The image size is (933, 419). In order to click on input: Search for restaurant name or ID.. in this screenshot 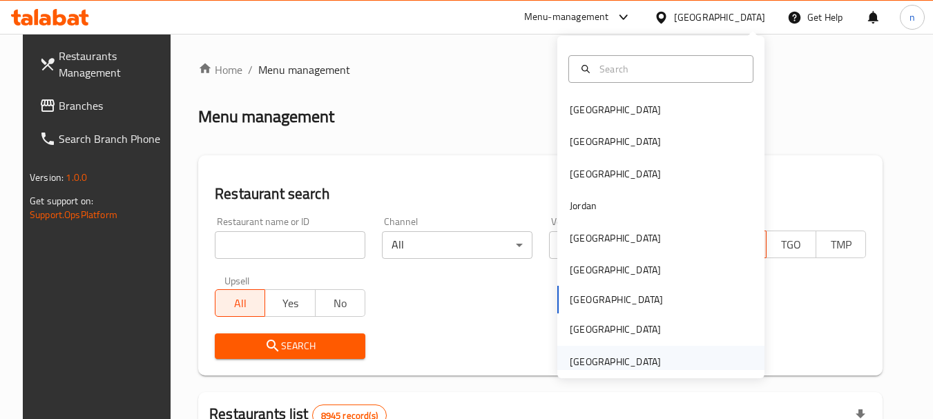, I will do `click(290, 245)`.